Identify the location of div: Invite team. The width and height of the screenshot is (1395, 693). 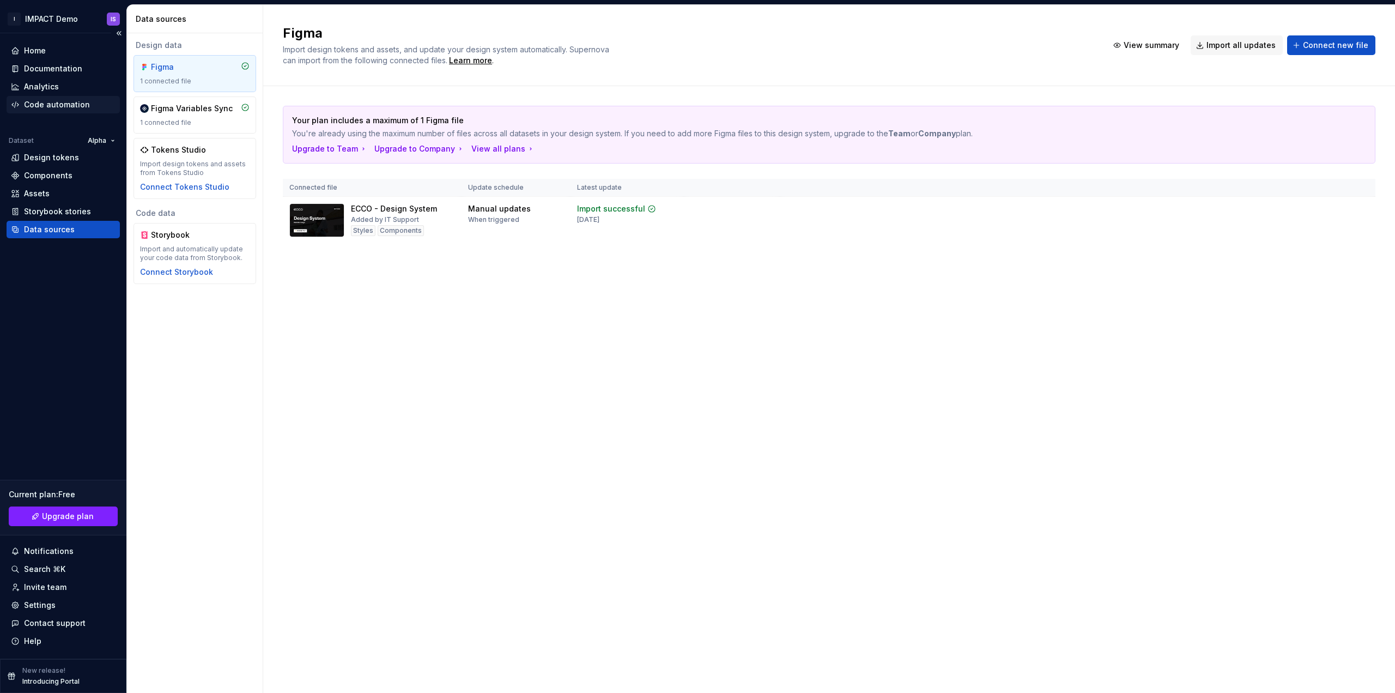
(45, 587).